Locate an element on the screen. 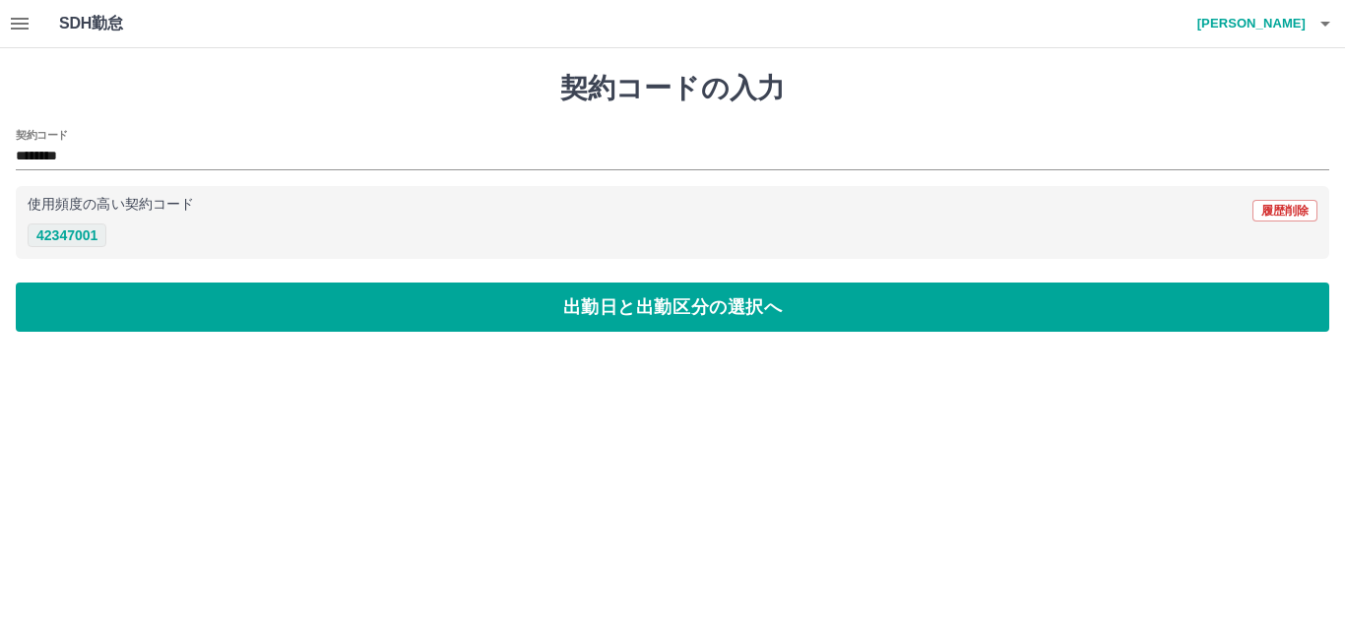  button: 42347001 is located at coordinates (67, 235).